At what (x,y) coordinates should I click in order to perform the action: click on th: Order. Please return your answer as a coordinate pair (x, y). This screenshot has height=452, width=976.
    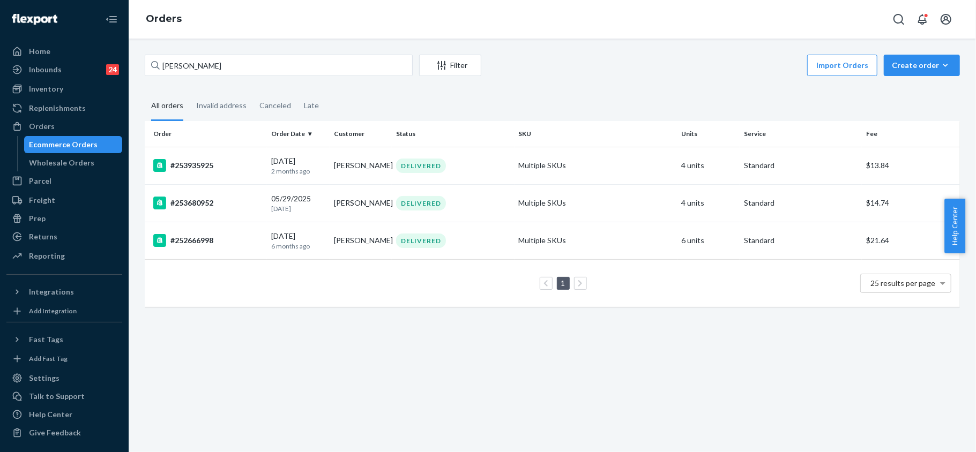
    Looking at the image, I should click on (206, 134).